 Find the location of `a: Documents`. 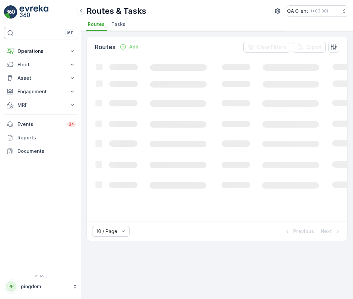

a: Documents is located at coordinates (41, 151).